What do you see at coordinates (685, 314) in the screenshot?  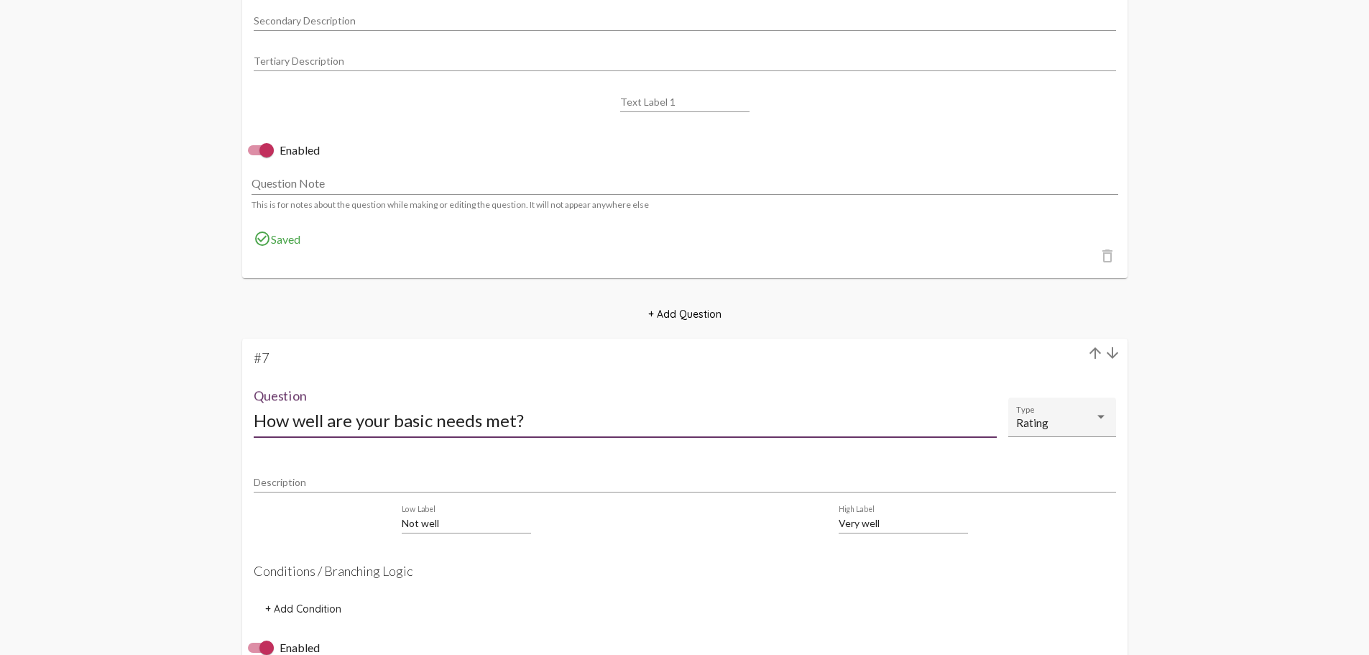 I see `button: + Add Question` at bounding box center [685, 314].